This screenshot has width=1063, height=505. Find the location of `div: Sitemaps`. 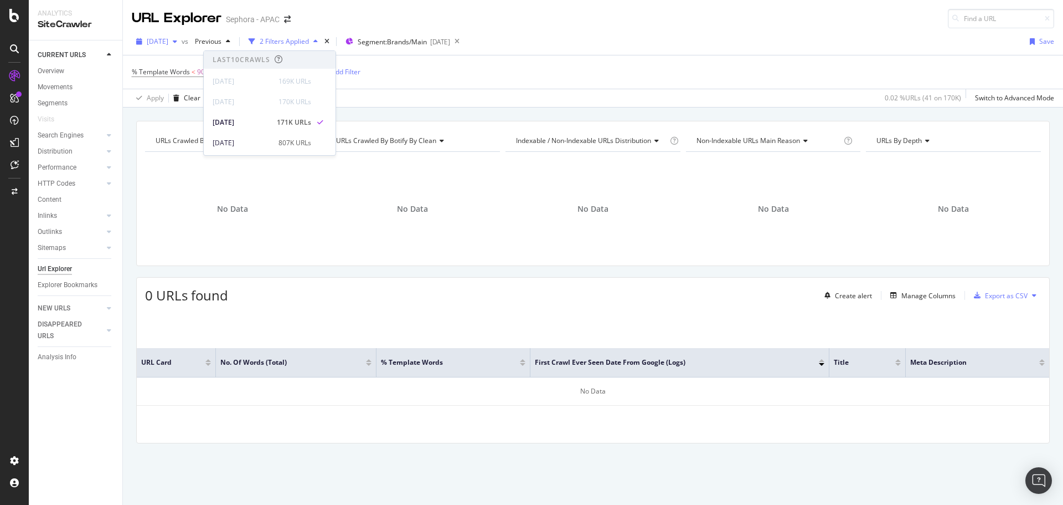

div: Sitemaps is located at coordinates (52, 248).